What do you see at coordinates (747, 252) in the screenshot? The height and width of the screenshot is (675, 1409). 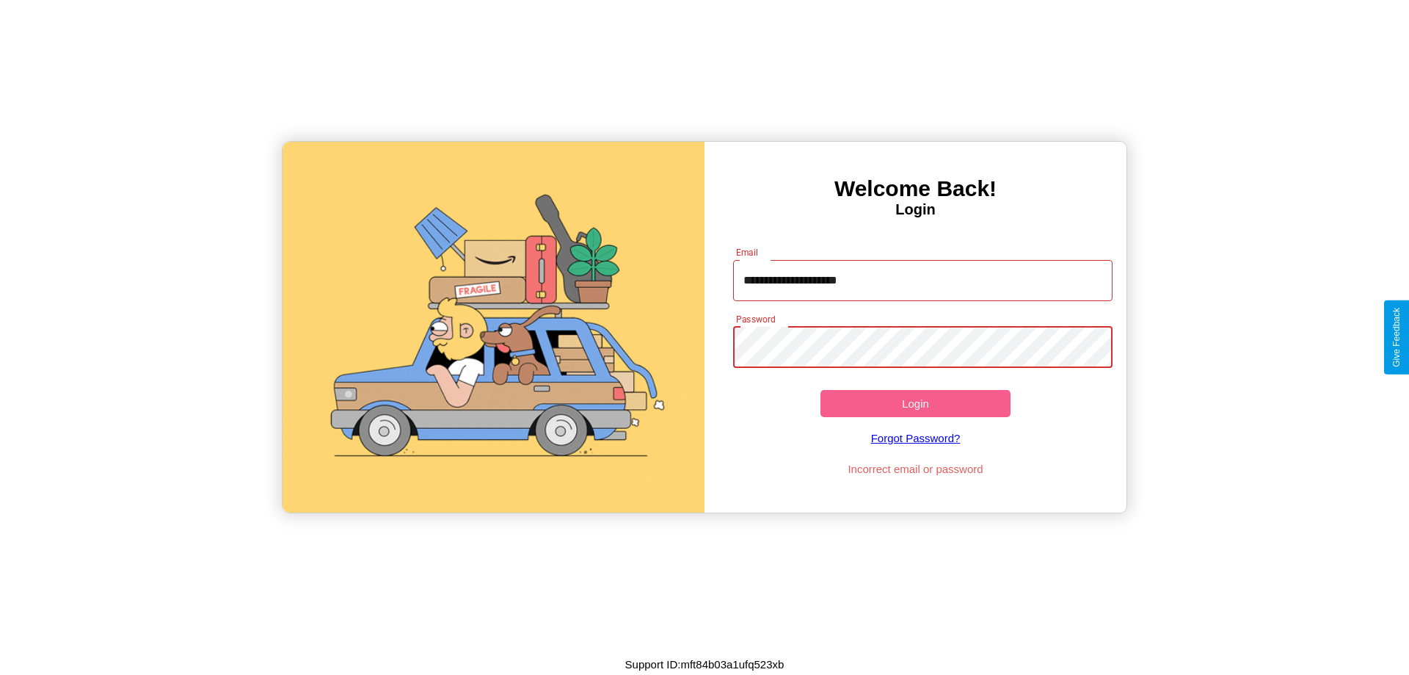 I see `label: Email` at bounding box center [747, 252].